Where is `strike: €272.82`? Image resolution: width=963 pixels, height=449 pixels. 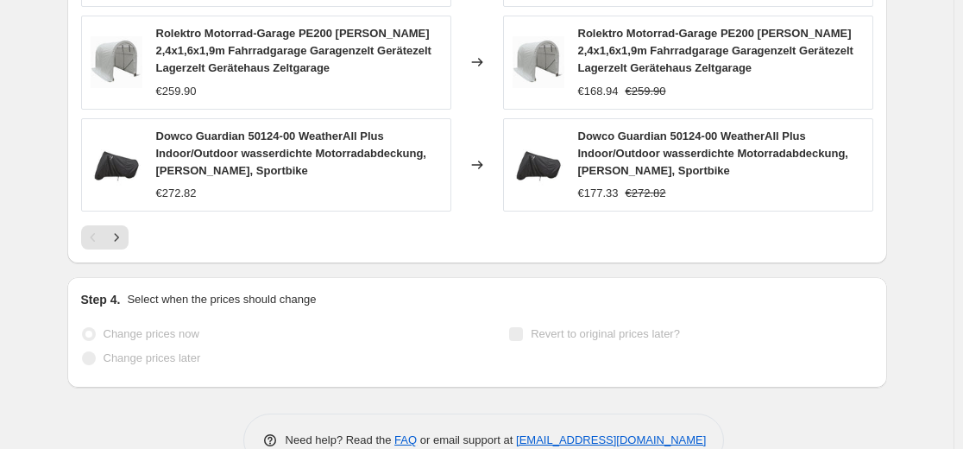 strike: €272.82 is located at coordinates (646, 193).